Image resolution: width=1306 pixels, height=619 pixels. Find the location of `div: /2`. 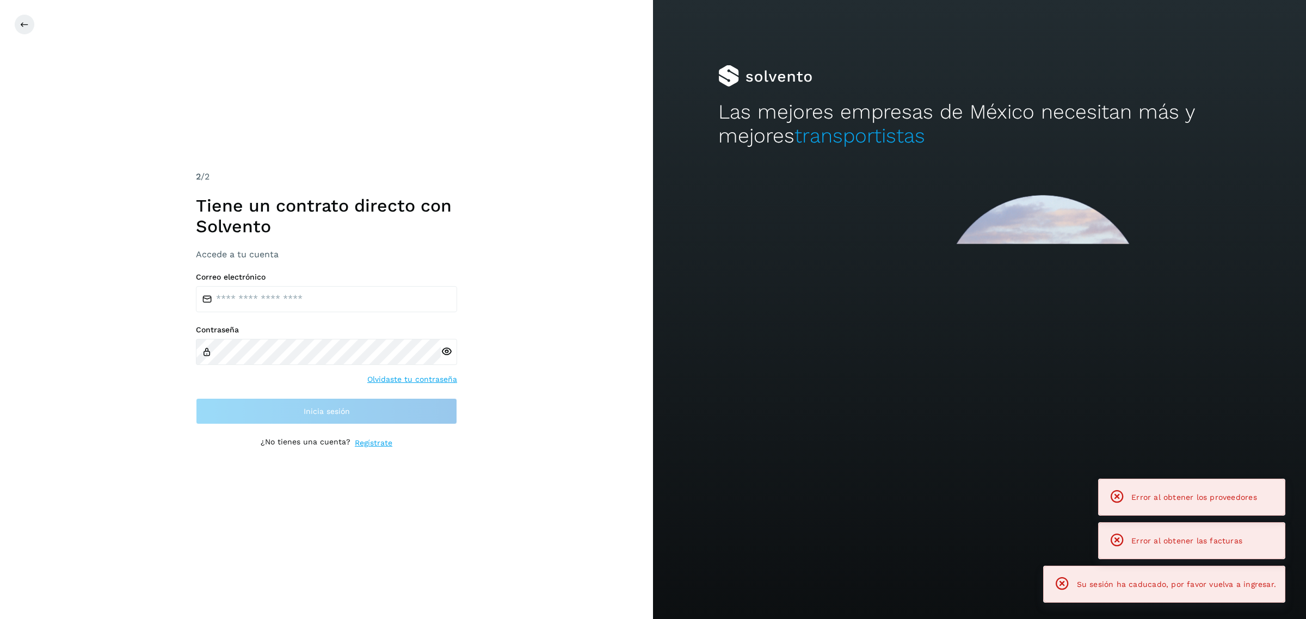

div: /2 is located at coordinates (327, 177).